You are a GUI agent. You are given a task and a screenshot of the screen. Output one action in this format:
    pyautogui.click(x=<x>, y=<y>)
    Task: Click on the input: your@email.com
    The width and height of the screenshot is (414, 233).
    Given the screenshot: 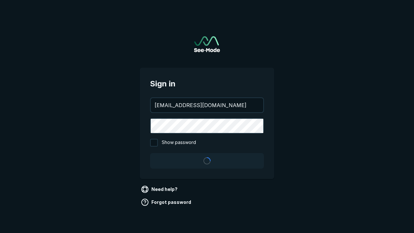 What is the action you would take?
    pyautogui.click(x=207, y=105)
    